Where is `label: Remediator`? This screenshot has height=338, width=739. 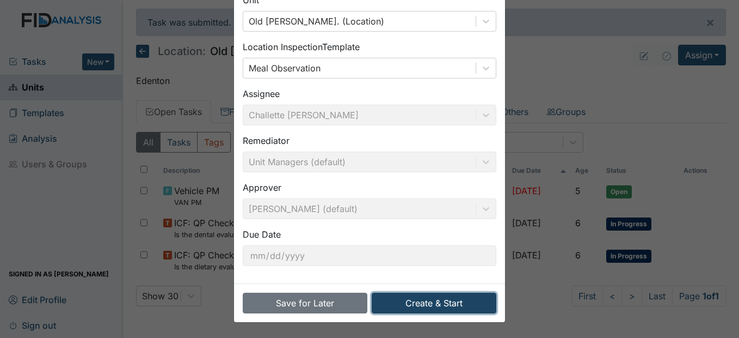
label: Remediator is located at coordinates (266, 140).